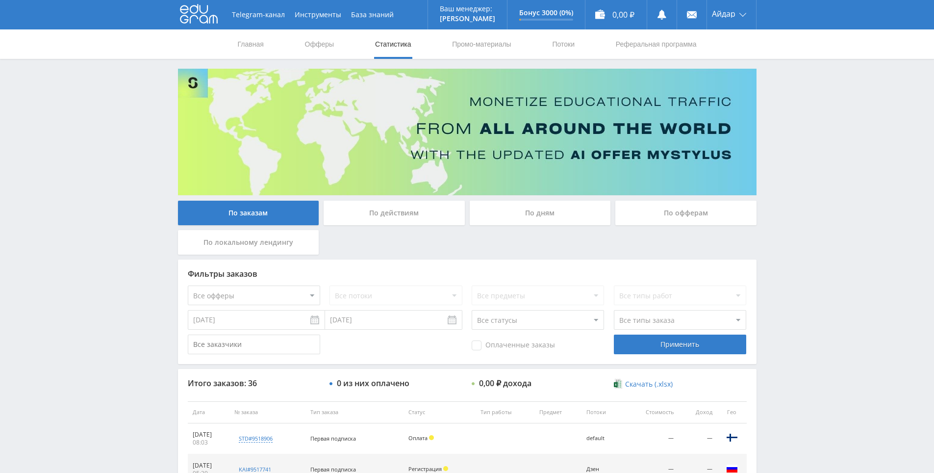  I want to click on span: Оплаченные заказы, so click(513, 345).